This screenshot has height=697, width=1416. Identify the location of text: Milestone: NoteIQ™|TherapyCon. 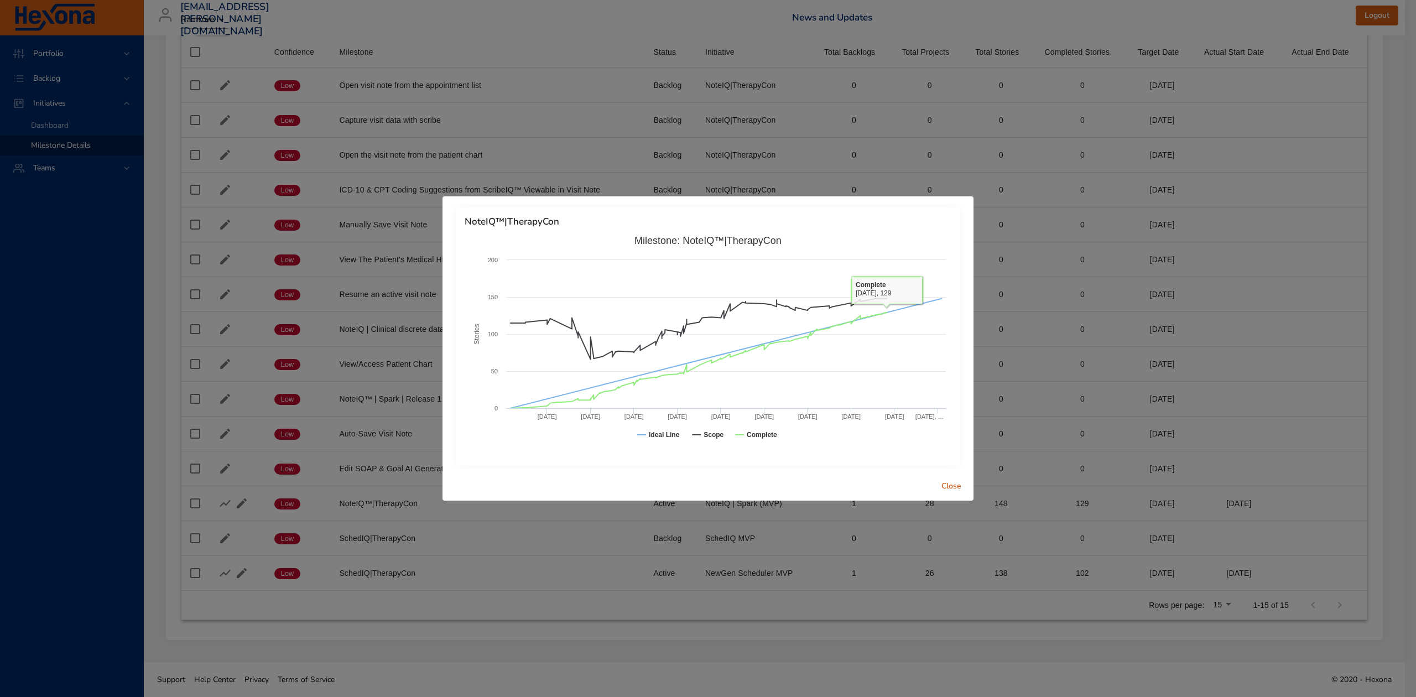
(708, 241).